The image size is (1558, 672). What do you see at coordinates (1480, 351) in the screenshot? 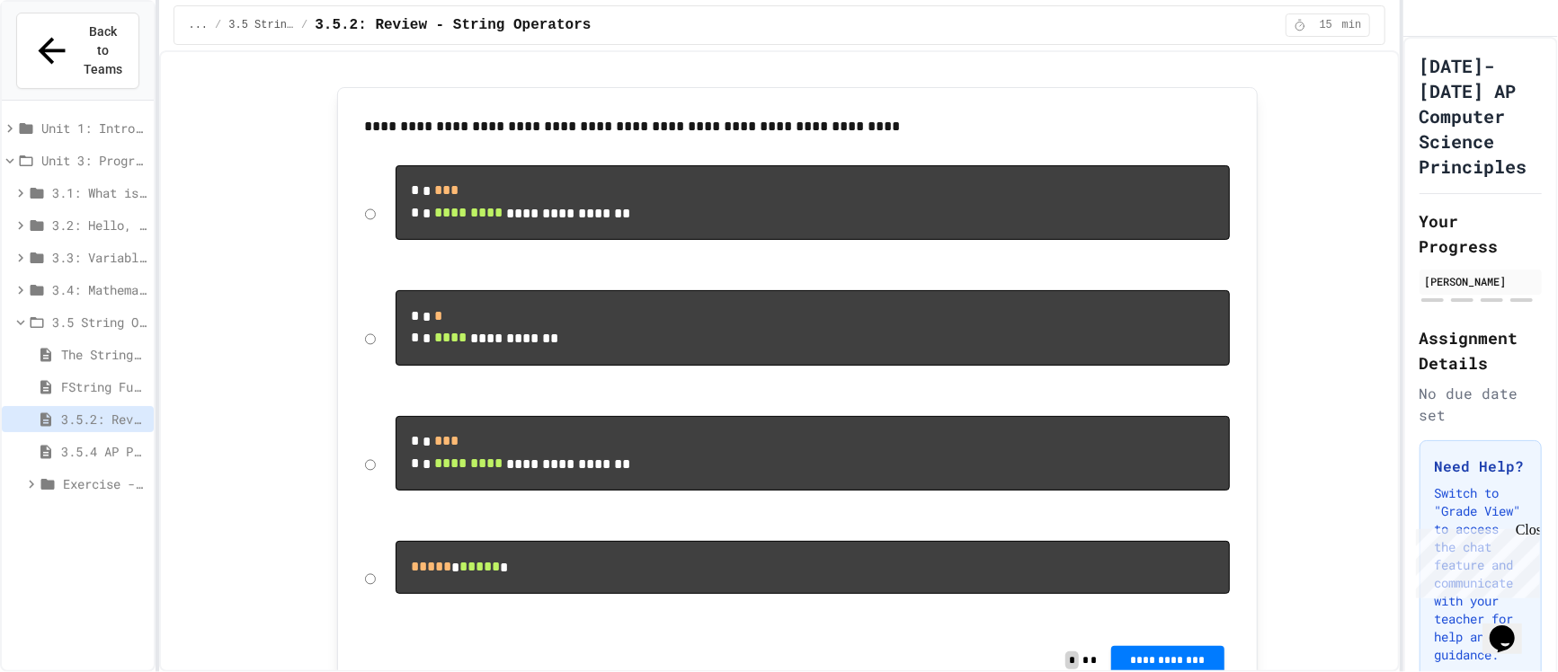
I see `h2: Assignment Details` at bounding box center [1480, 351].